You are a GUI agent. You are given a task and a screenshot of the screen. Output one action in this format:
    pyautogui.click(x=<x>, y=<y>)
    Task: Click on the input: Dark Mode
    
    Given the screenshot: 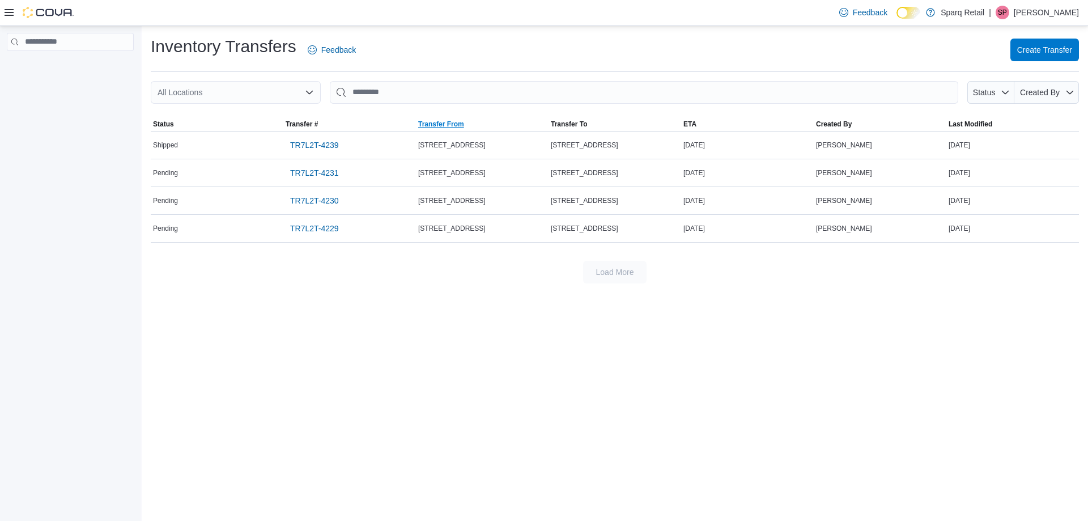 What is the action you would take?
    pyautogui.click(x=908, y=12)
    